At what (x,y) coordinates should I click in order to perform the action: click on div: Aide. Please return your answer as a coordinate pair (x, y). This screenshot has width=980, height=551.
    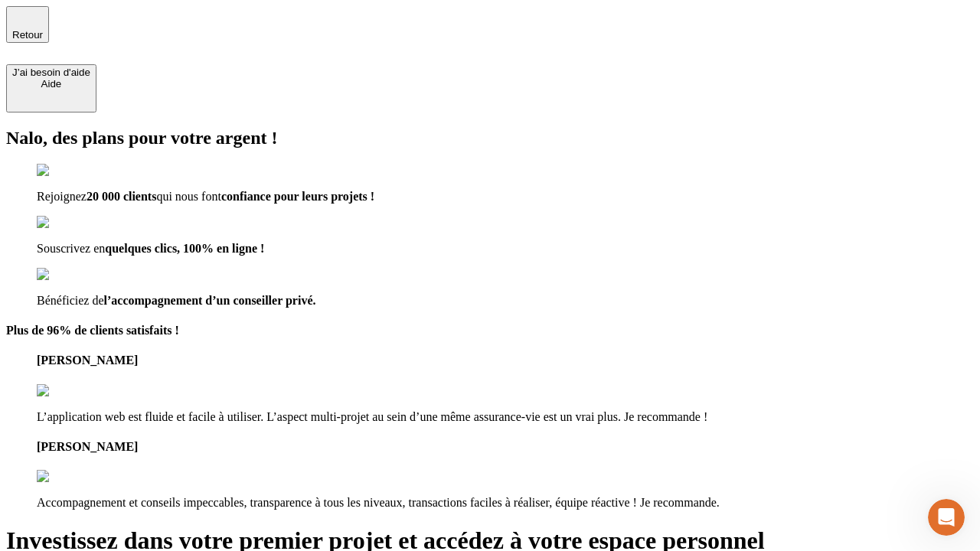
    Looking at the image, I should click on (51, 83).